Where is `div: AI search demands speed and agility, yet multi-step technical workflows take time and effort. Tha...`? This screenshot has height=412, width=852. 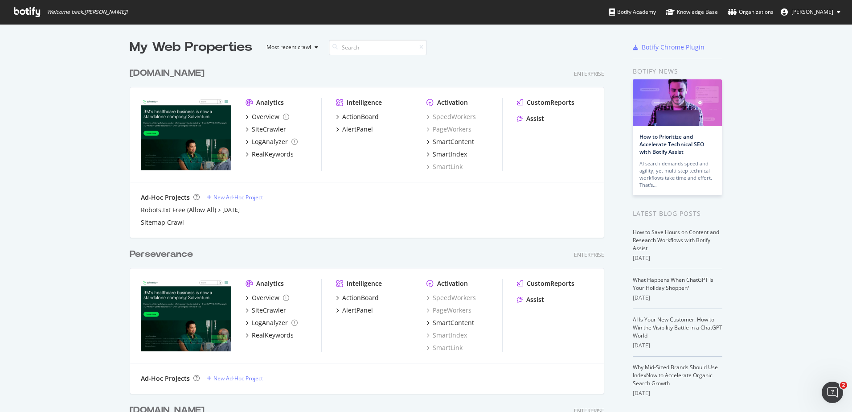
div: AI search demands speed and agility, yet multi-step technical workflows take time and effort. Tha... is located at coordinates (677, 174).